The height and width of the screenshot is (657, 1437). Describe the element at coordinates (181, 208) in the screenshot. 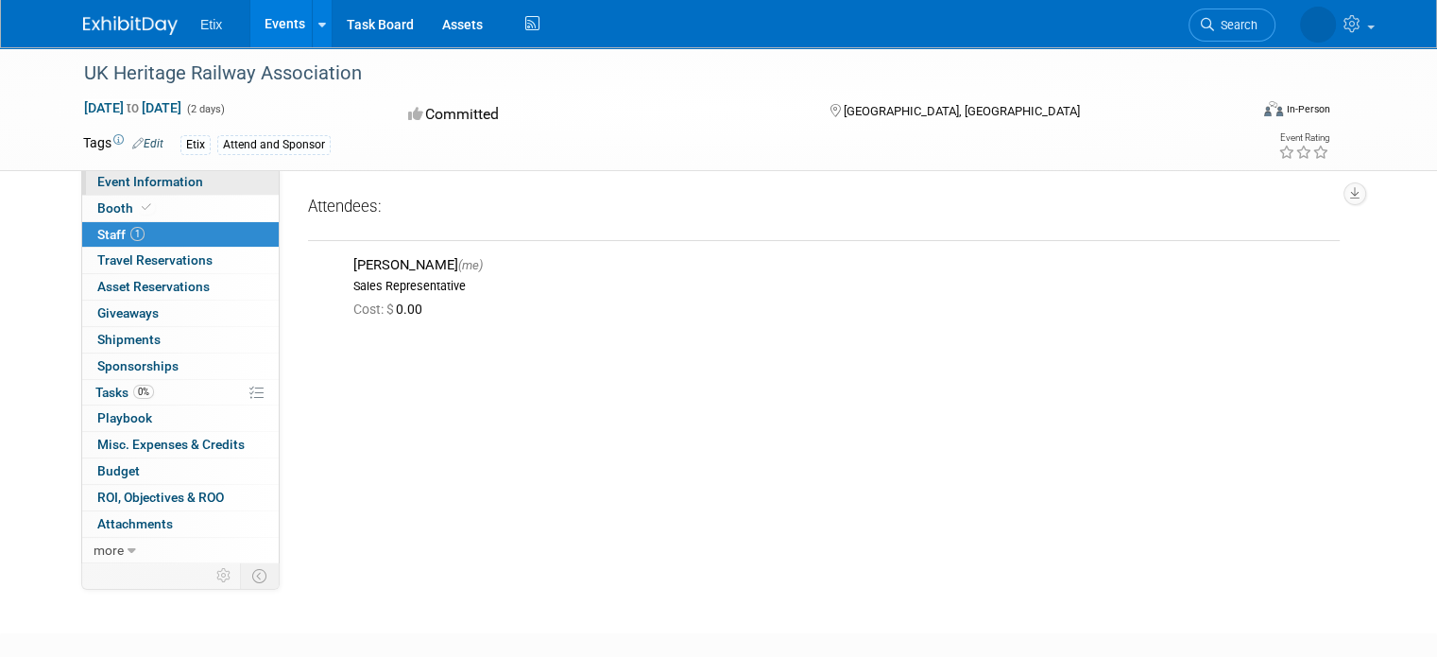

I see `a: Booth` at that location.